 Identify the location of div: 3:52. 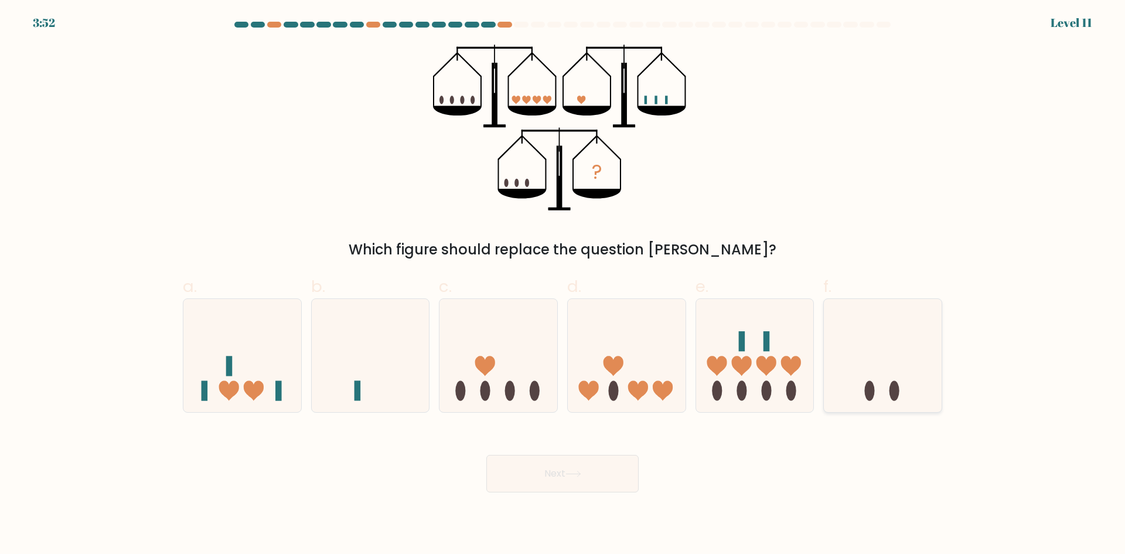
(44, 23).